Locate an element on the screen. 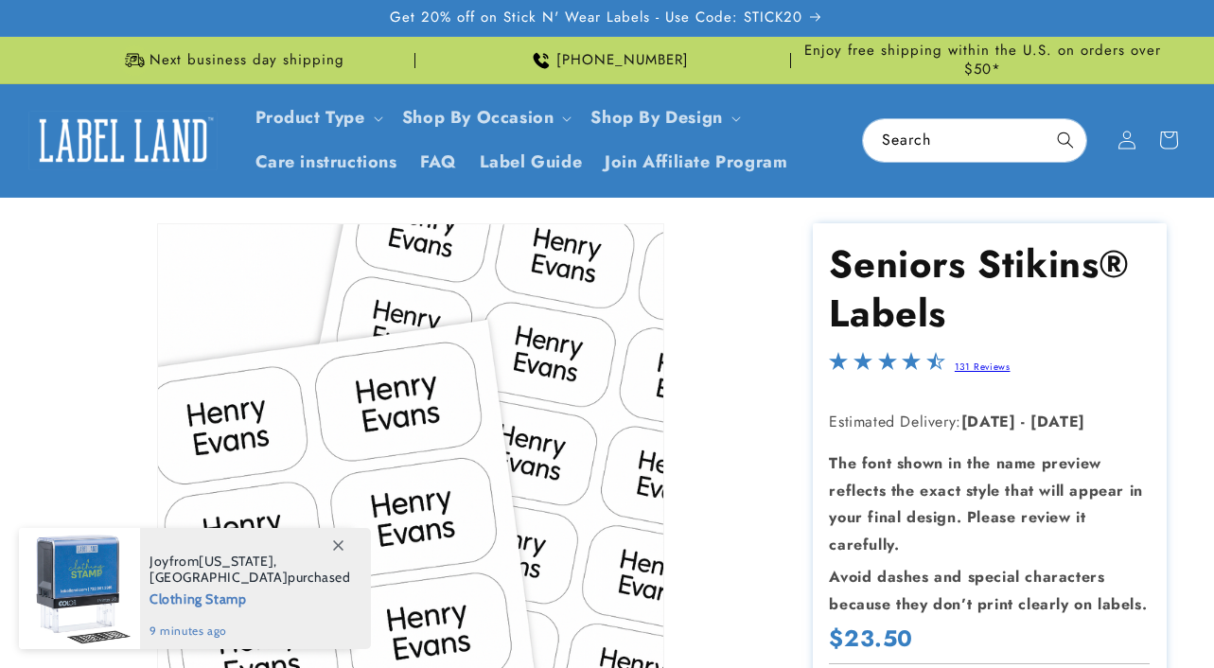 This screenshot has width=1214, height=668. span: from , purchased is located at coordinates (250, 570).